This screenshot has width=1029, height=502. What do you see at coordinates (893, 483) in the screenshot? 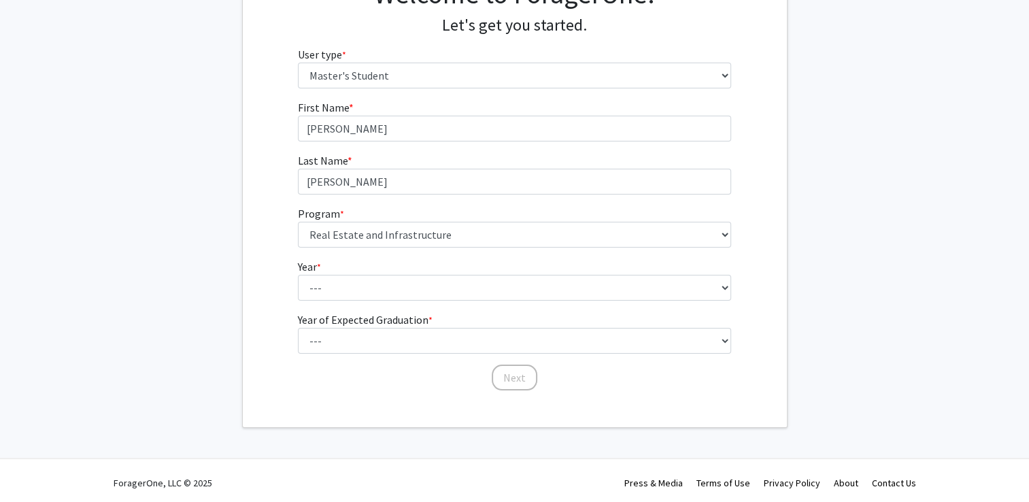
I see `a: Contact Us` at bounding box center [893, 483].